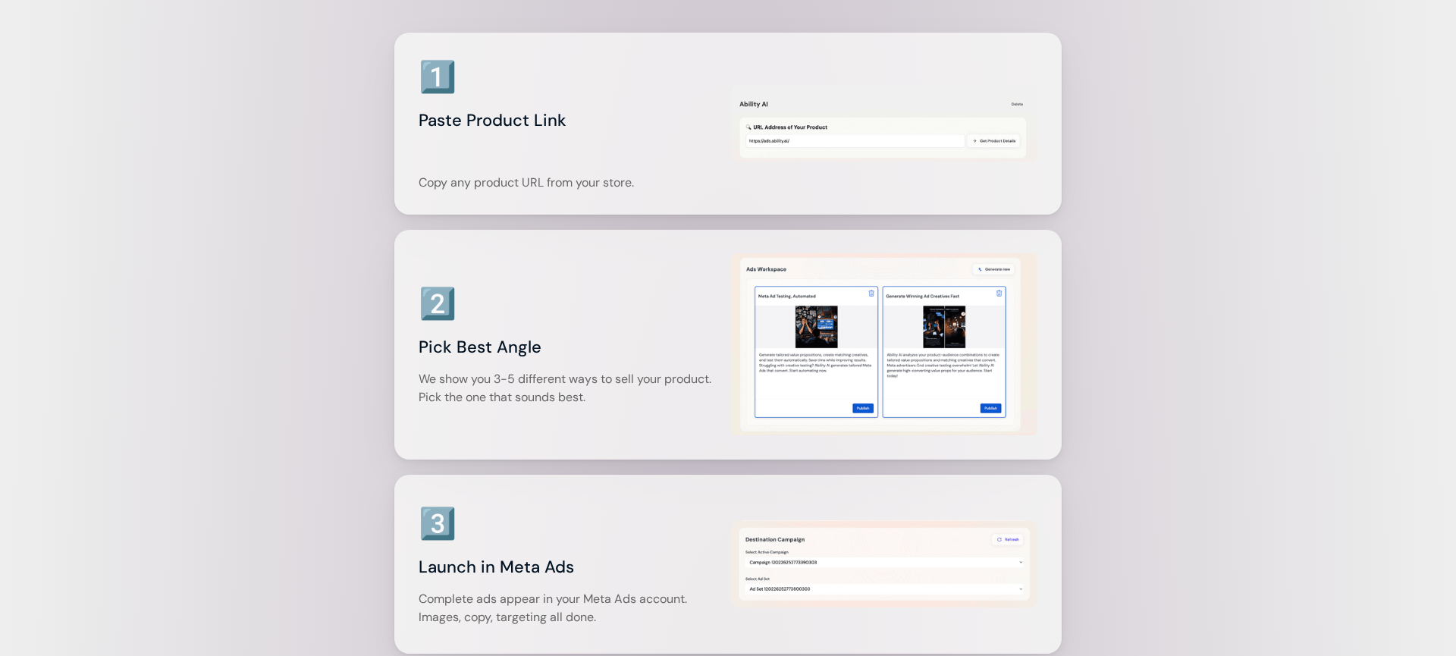  What do you see at coordinates (438, 77) in the screenshot?
I see `h3: 1️⃣` at bounding box center [438, 77].